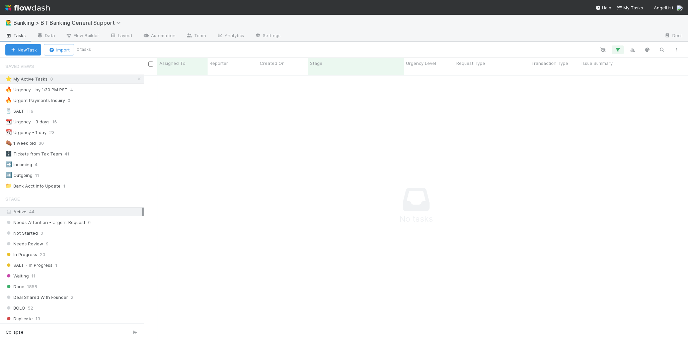  What do you see at coordinates (15, 287) in the screenshot?
I see `span: Done` at bounding box center [15, 287].